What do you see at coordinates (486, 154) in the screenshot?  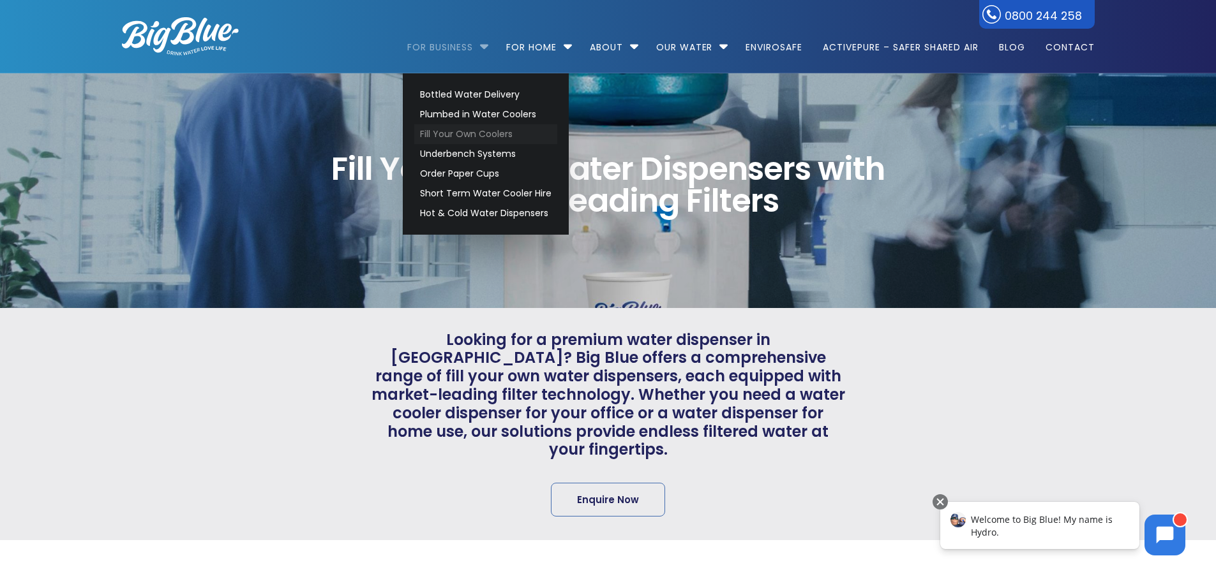 I see `a: Underbench Systems` at bounding box center [486, 154].